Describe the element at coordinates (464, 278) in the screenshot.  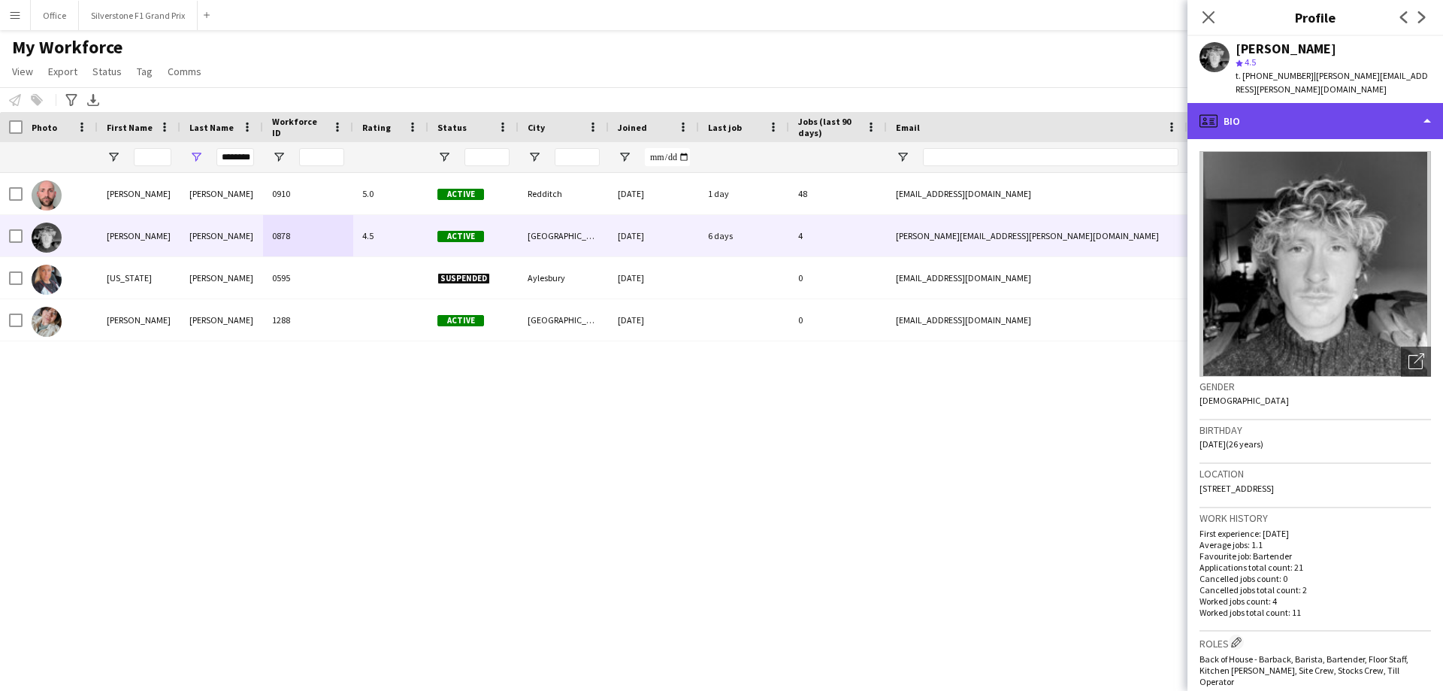
I see `span: Suspended` at that location.